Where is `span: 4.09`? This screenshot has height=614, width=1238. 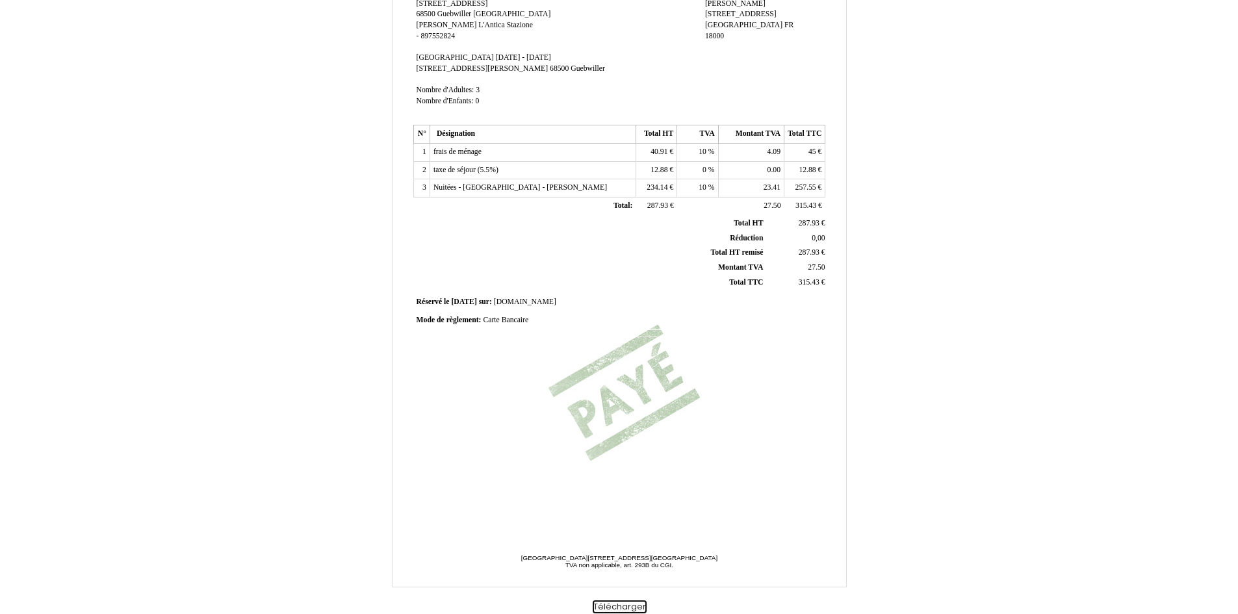 span: 4.09 is located at coordinates (774, 151).